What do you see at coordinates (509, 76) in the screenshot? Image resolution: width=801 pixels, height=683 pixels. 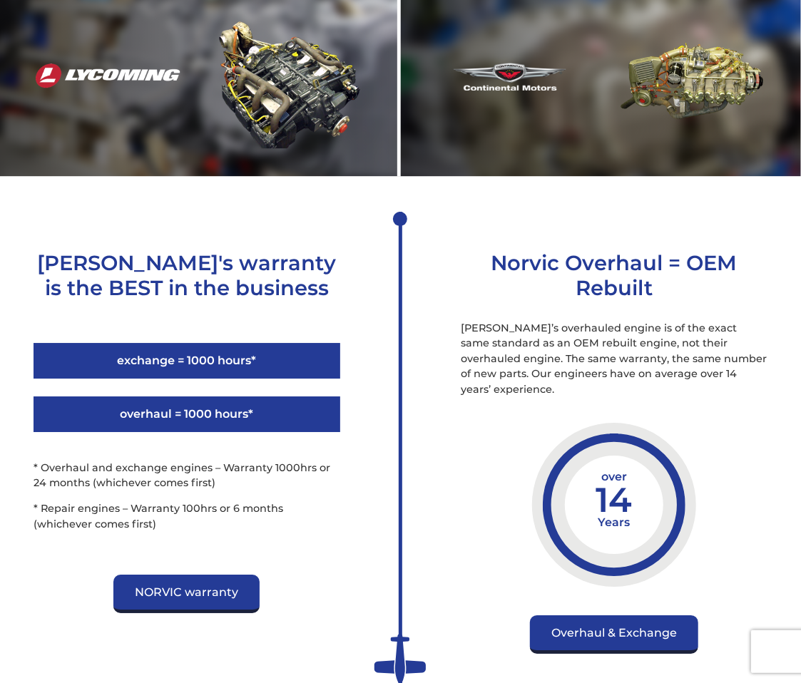 I see `img: TCM Continental logo` at bounding box center [509, 76].